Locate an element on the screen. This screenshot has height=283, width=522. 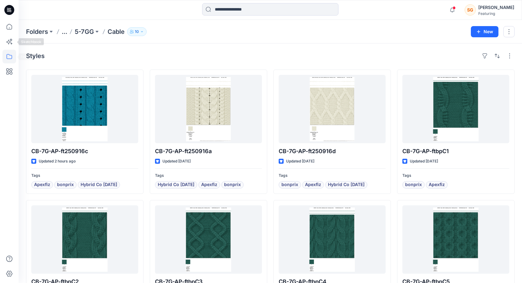
p: CB-7G-AP-ft250916d is located at coordinates (332, 151).